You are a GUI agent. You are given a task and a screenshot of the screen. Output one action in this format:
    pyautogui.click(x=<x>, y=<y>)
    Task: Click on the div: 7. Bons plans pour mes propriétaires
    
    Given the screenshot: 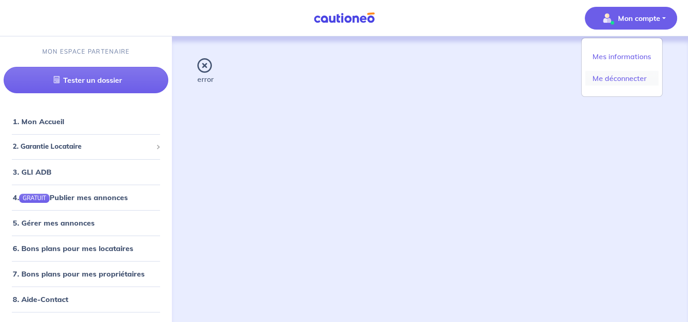 What is the action you would take?
    pyautogui.click(x=86, y=274)
    